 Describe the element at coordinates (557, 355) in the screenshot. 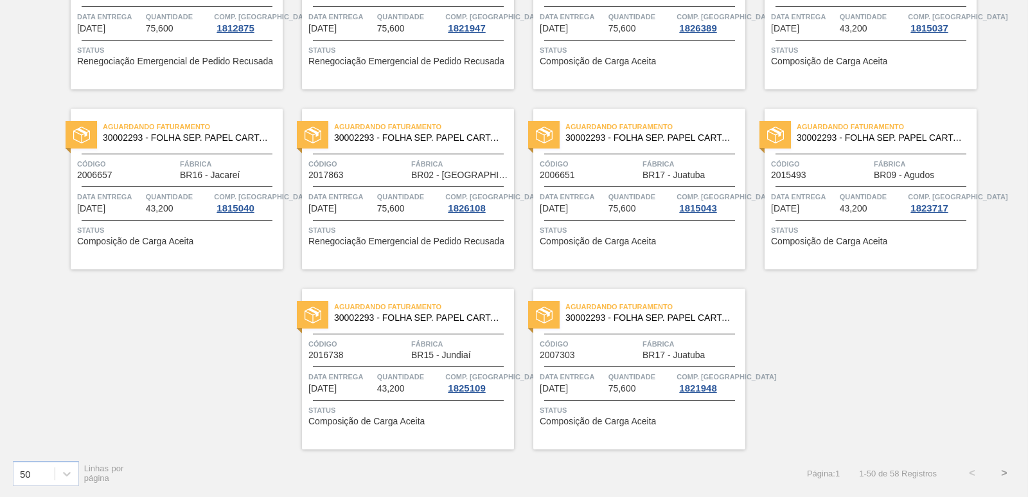

I see `span: 2007303` at that location.